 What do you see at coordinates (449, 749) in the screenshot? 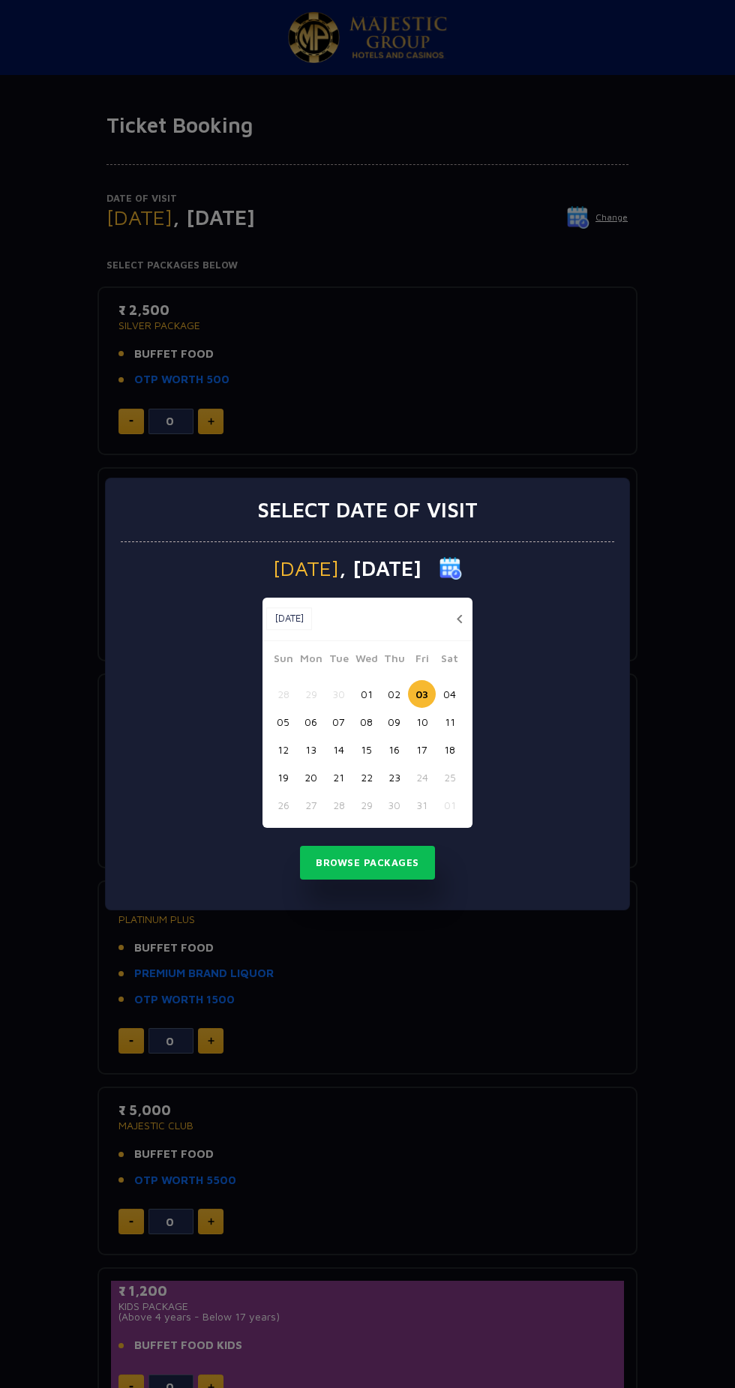
I see `button: 18` at bounding box center [449, 749].